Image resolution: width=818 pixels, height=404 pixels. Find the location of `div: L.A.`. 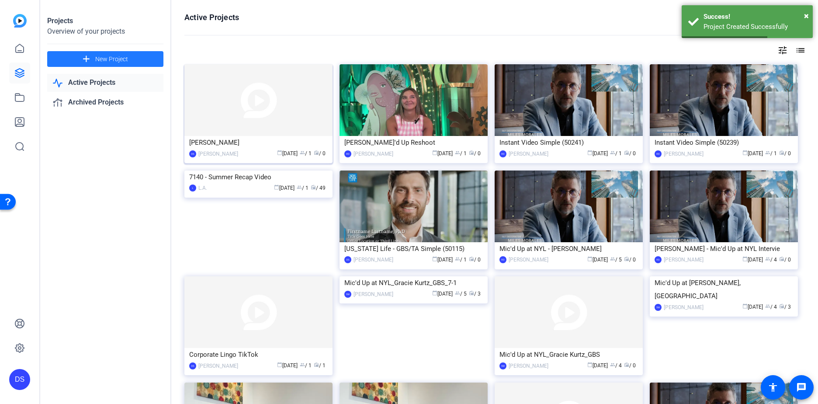

div: L.A. is located at coordinates (203, 188).